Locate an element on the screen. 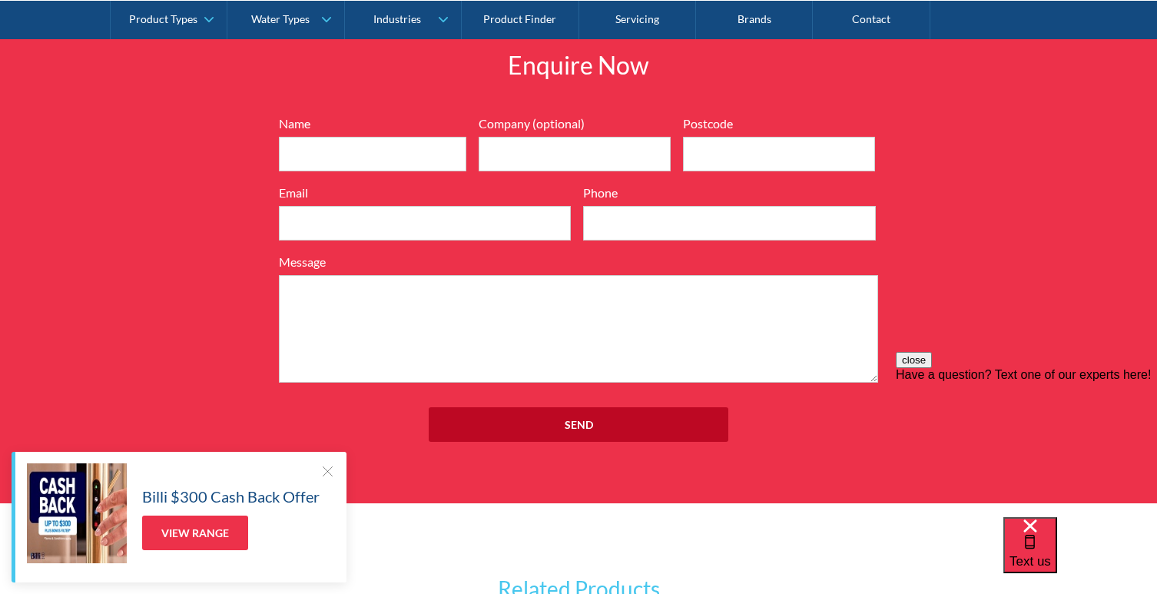 The height and width of the screenshot is (594, 1157). img: Billi $300 Cash Back Offer is located at coordinates (77, 513).